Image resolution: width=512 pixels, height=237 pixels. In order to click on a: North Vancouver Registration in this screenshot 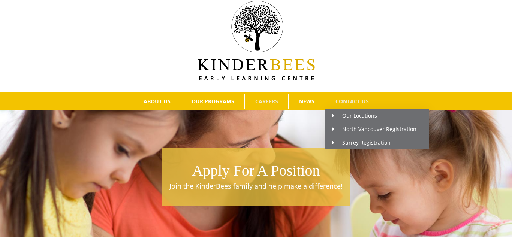, I will do `click(377, 129)`.